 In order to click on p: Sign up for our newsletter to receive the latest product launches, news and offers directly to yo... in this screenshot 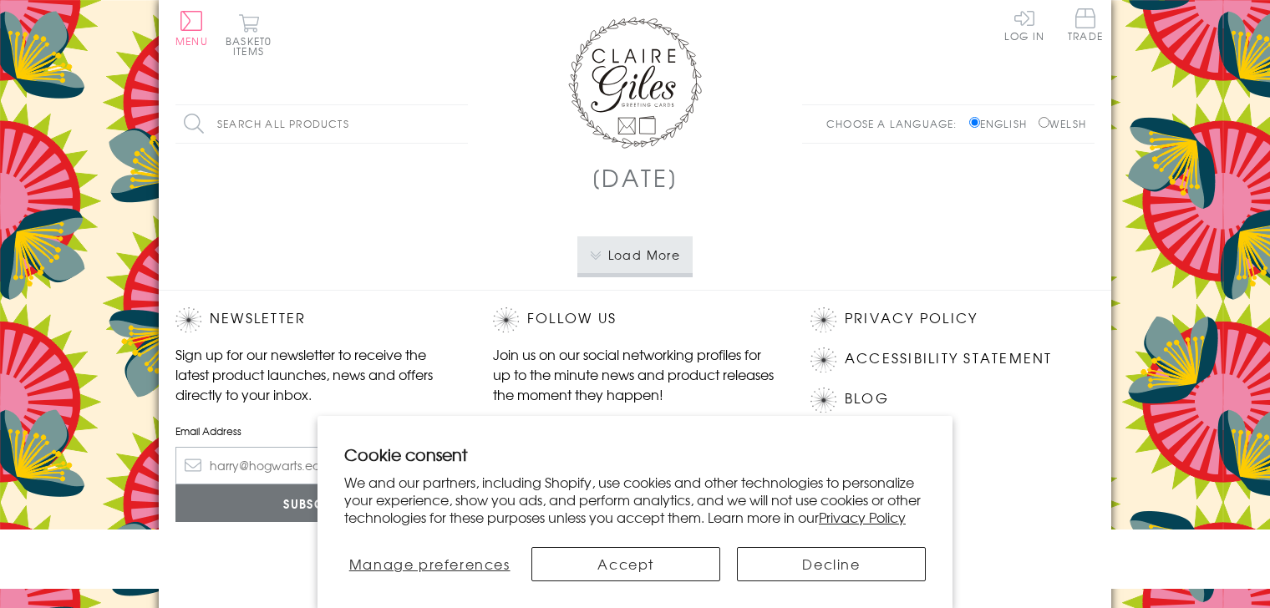, I will do `click(317, 374)`.